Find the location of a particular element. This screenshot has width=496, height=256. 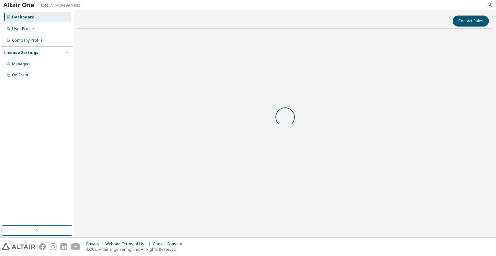

button: Contact Sales is located at coordinates (471, 21).